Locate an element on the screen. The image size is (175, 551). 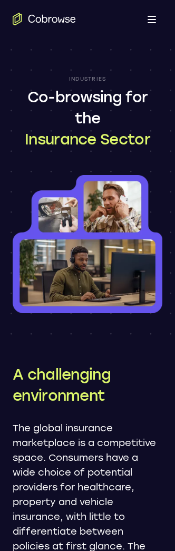
a: Go to the home page is located at coordinates (44, 19).